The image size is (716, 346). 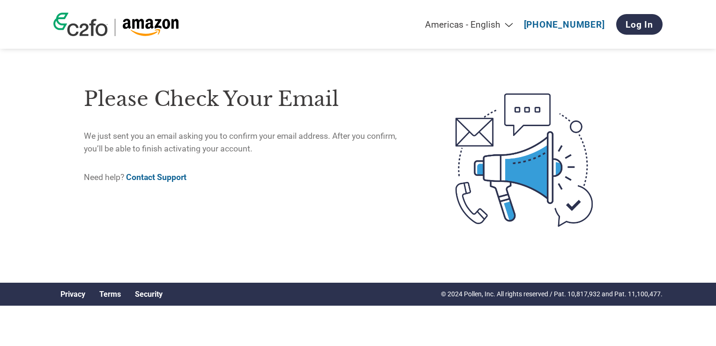 I want to click on img: c2fo logo, so click(x=81, y=24).